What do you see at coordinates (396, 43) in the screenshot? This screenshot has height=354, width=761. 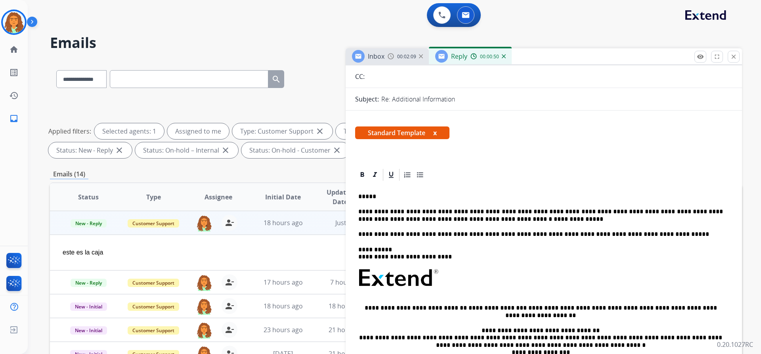 I see `h2: Emails` at bounding box center [396, 43].